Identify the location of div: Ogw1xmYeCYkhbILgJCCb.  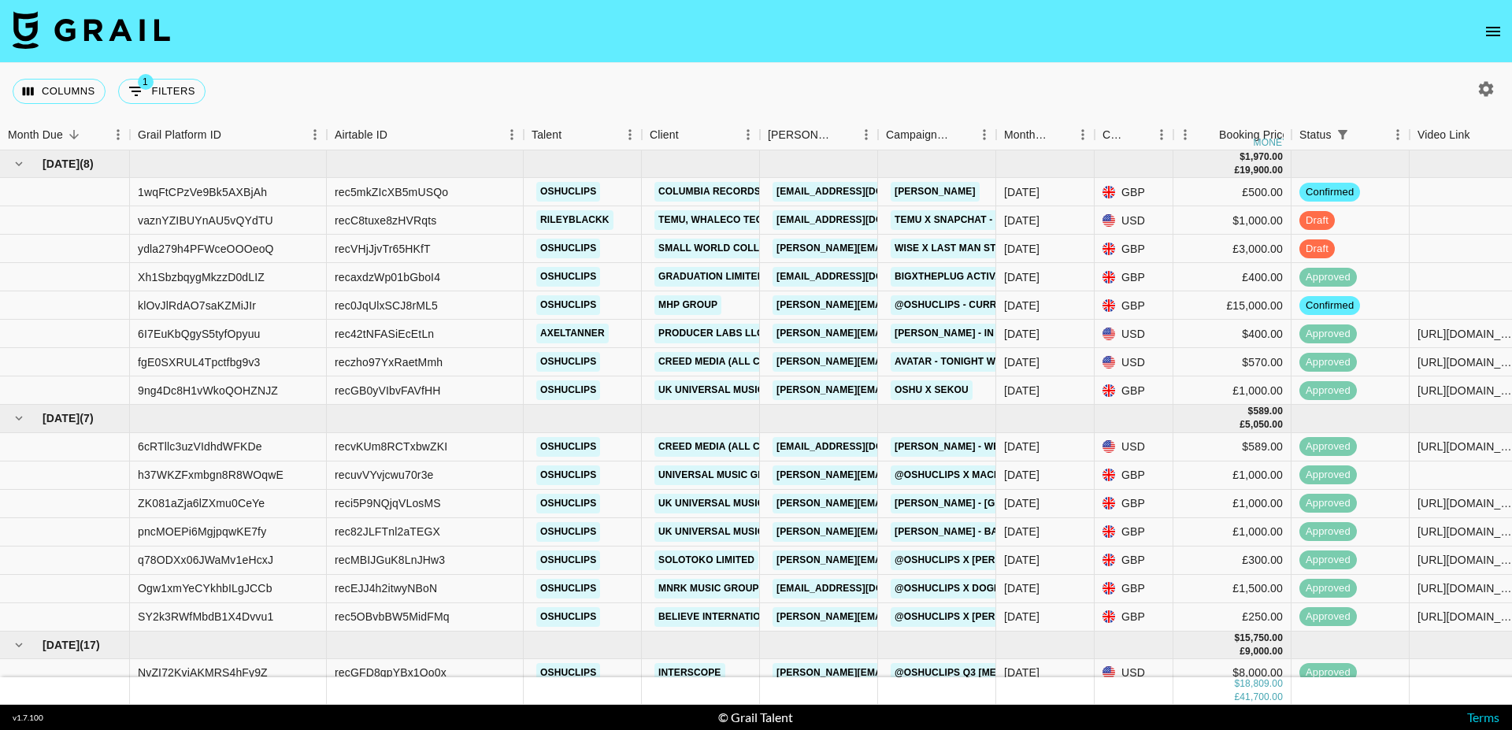
(205, 588).